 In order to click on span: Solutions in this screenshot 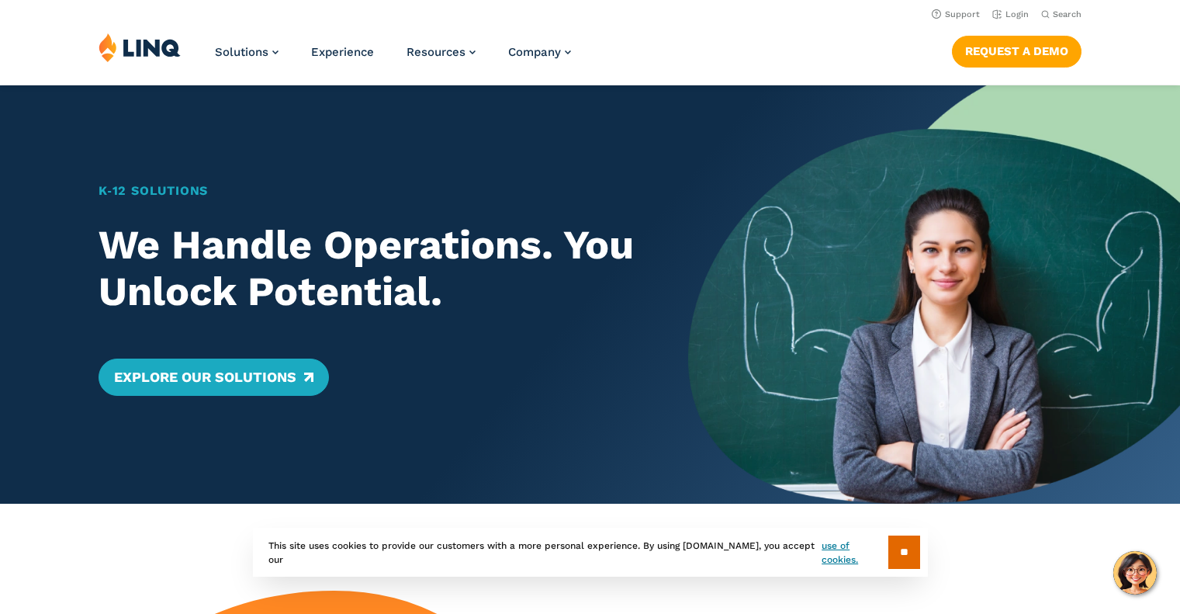, I will do `click(241, 52)`.